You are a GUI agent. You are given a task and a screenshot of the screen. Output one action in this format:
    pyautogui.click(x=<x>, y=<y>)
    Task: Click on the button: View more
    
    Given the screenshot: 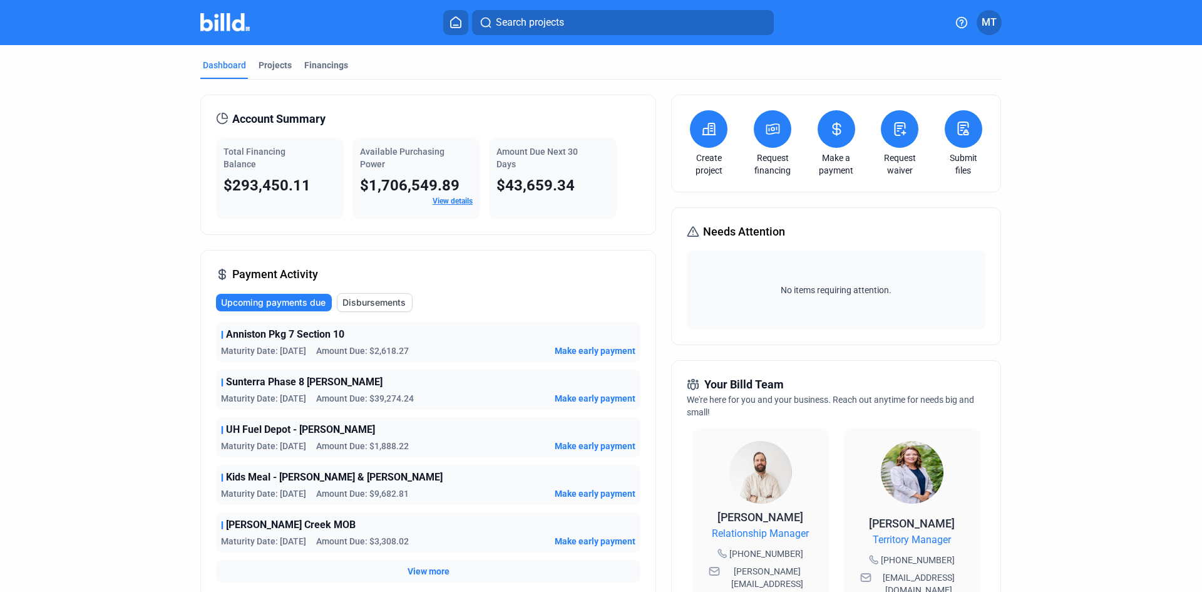 What is the action you would take?
    pyautogui.click(x=428, y=571)
    